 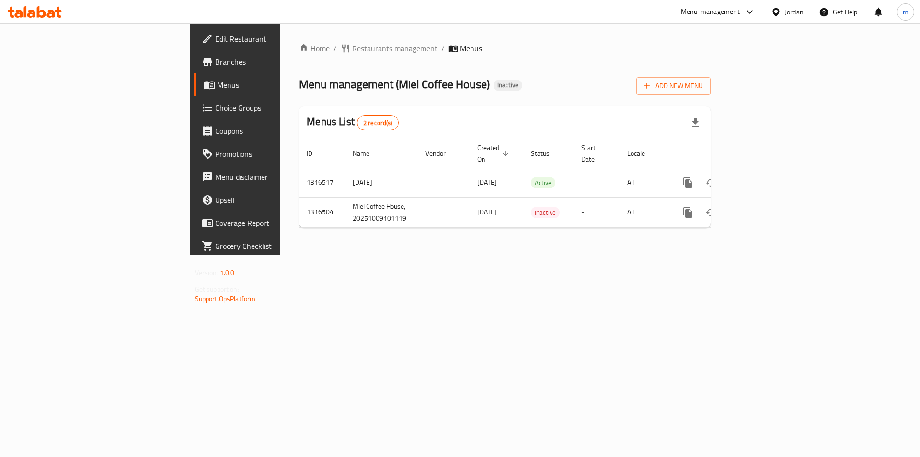 I want to click on span: Choice Groups, so click(x=276, y=108).